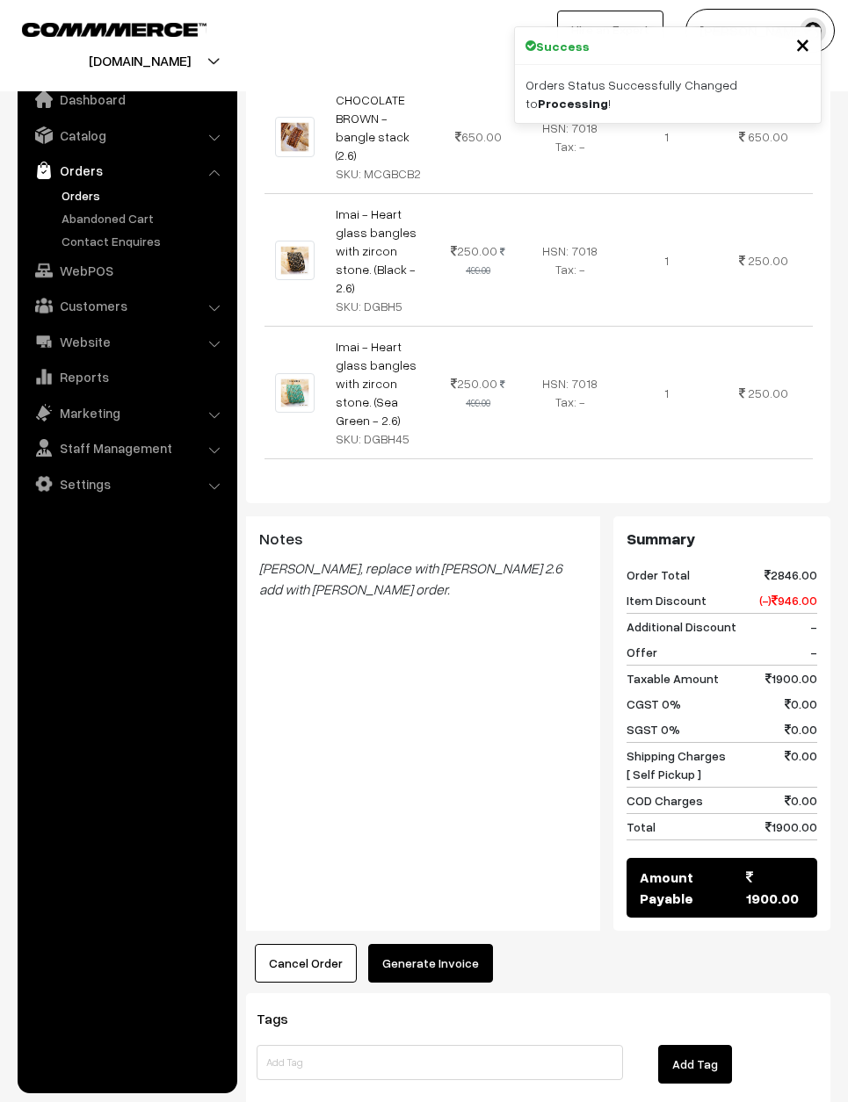  Describe the element at coordinates (376, 383) in the screenshot. I see `a: Imai - Heart glass bangles with zircon stone. (Sea Green - 2.6)` at that location.